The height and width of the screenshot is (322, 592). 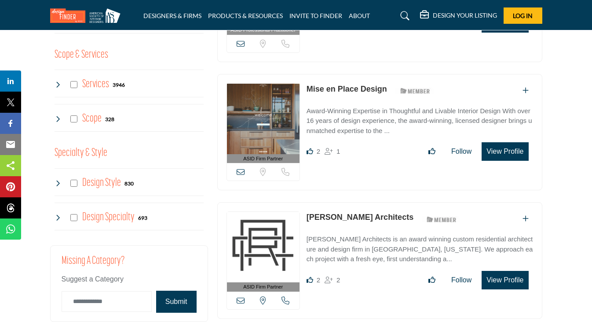 What do you see at coordinates (110, 119) in the screenshot?
I see `b: 328` at bounding box center [110, 119].